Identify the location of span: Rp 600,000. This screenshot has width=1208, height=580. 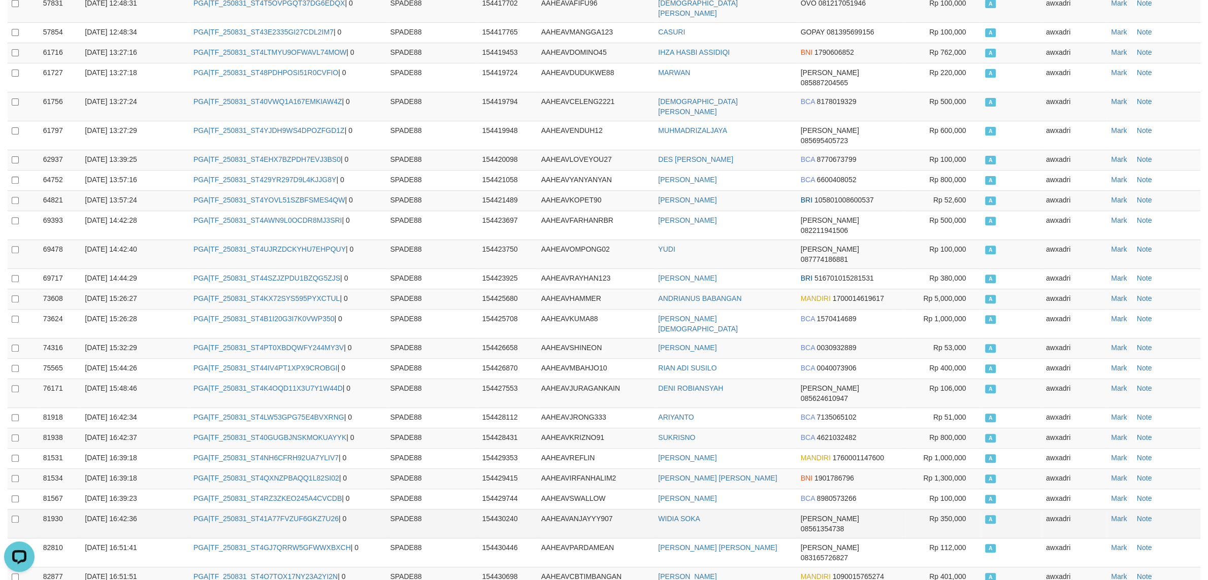
(947, 130).